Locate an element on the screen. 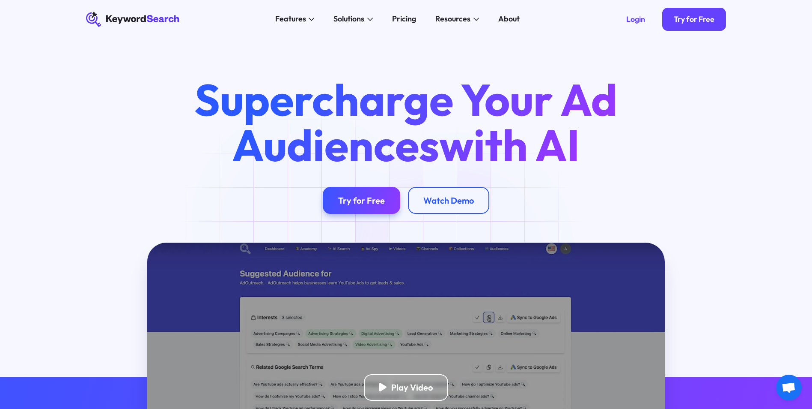 The height and width of the screenshot is (409, 812). div: Watch Demo is located at coordinates (449, 200).